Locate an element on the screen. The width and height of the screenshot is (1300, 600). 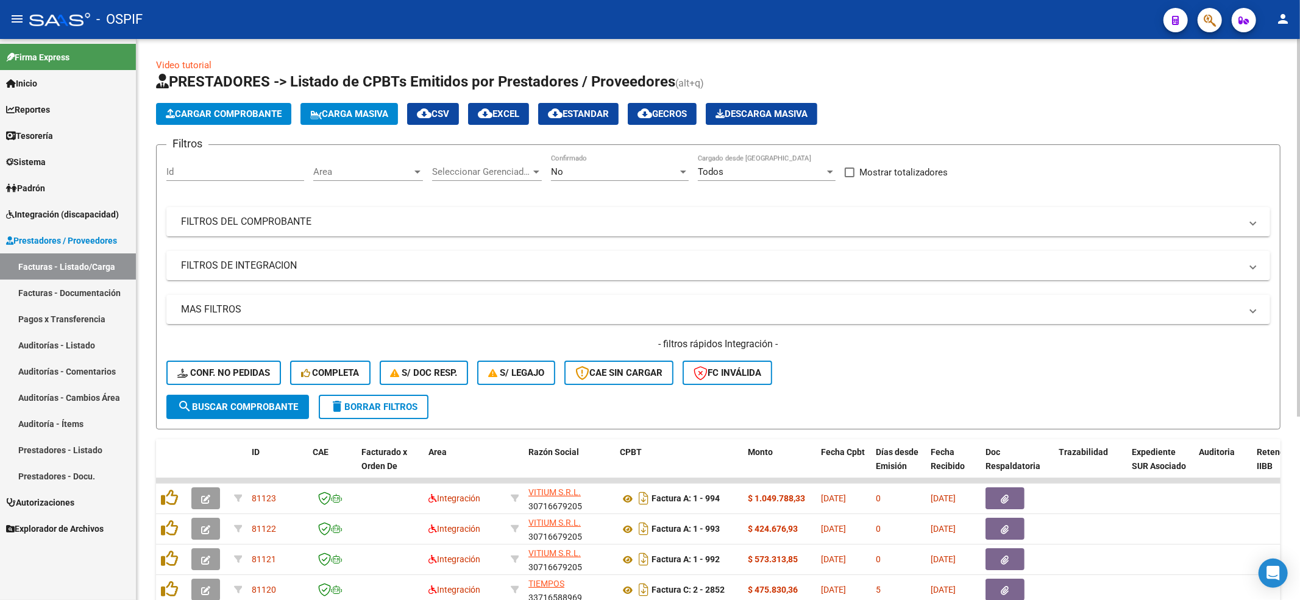
button: S/ legajo is located at coordinates (516, 373).